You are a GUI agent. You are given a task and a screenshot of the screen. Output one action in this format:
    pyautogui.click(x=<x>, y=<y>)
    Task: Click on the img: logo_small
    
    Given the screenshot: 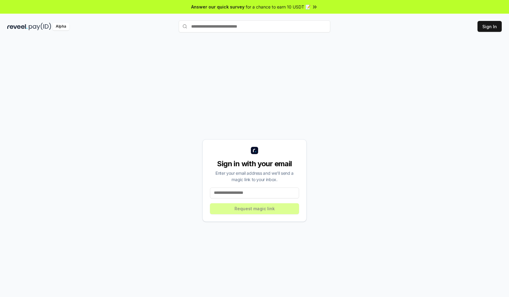 What is the action you would take?
    pyautogui.click(x=254, y=150)
    